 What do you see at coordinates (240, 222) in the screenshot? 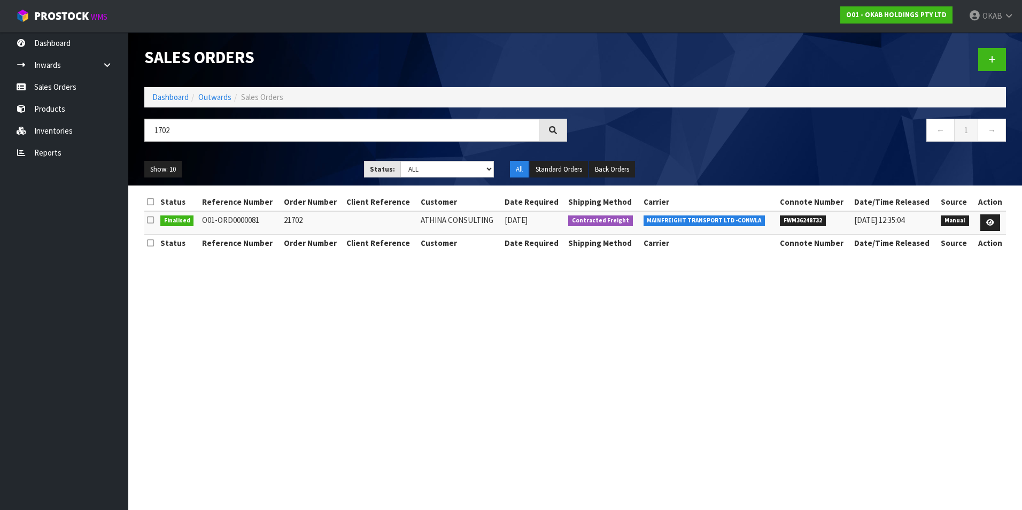
I see `td: O01-ORD0000081` at bounding box center [240, 222].